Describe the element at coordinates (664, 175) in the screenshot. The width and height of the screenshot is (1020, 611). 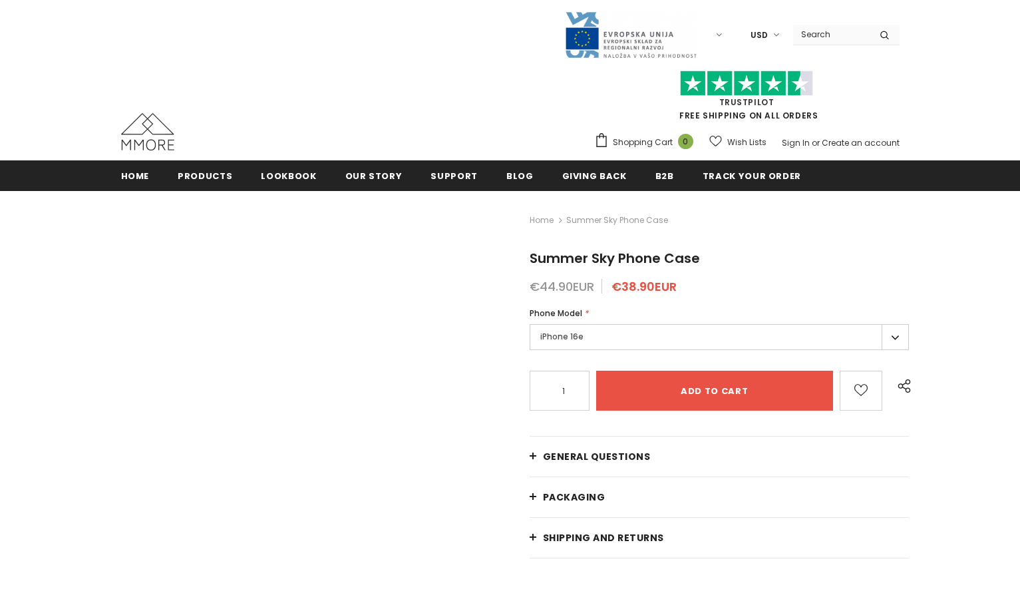
I see `a: B2B` at that location.